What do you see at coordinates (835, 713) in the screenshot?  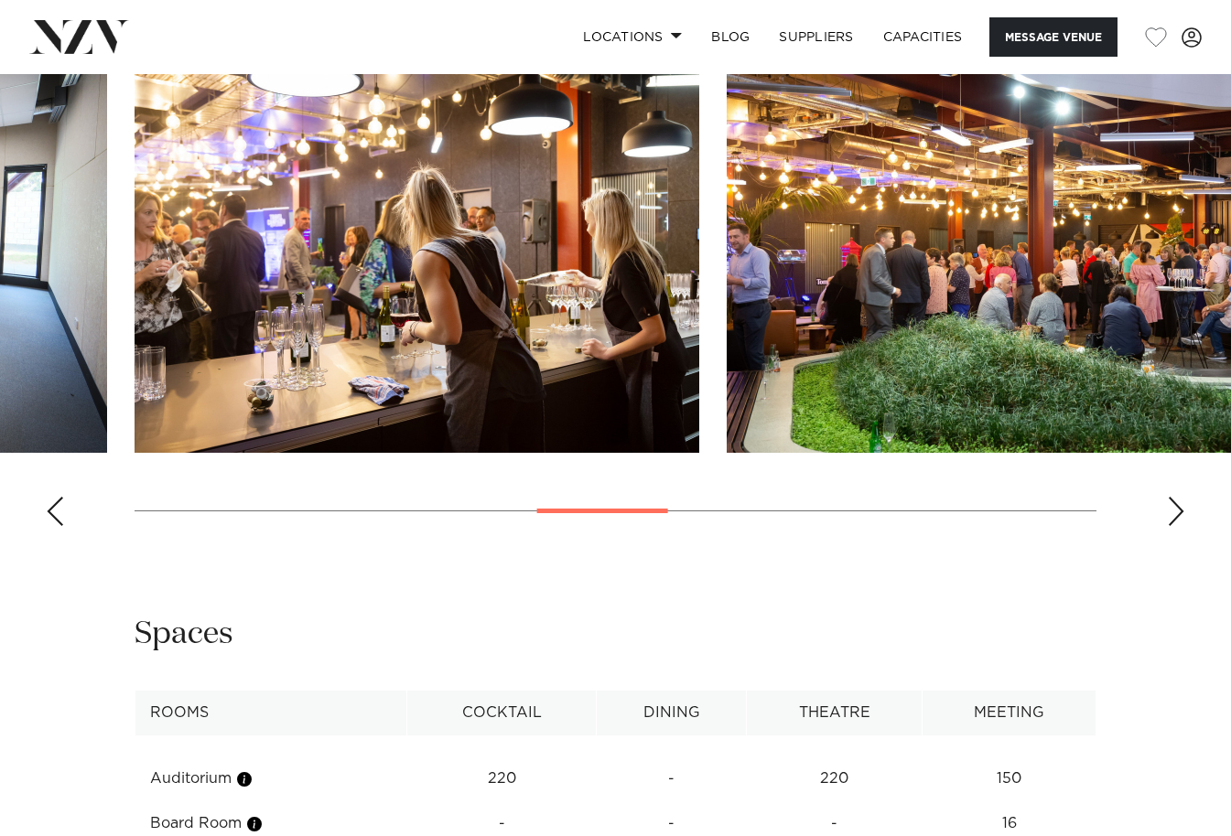 I see `th: Theatre` at bounding box center [835, 713].